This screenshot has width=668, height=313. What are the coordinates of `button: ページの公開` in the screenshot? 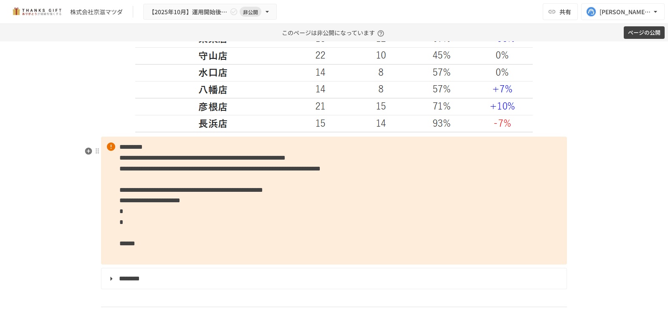 It's located at (644, 33).